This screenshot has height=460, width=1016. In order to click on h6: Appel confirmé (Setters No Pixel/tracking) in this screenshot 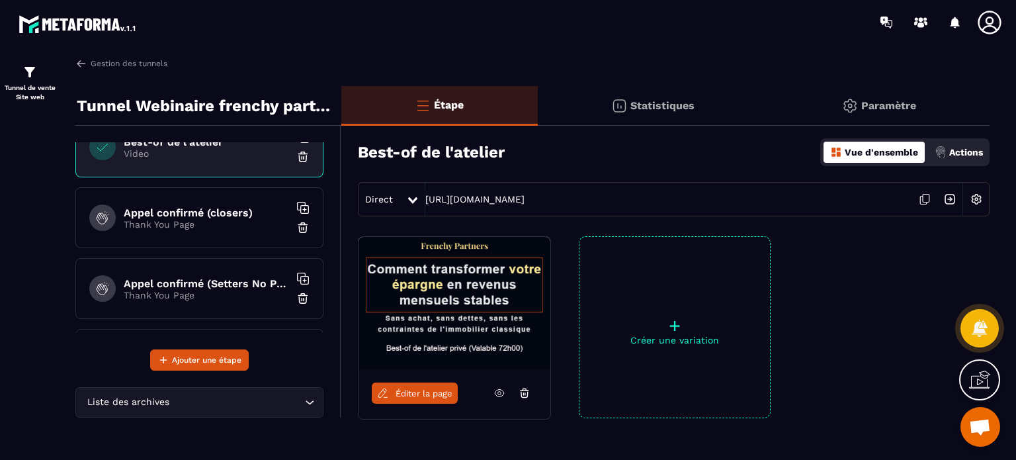, I will do `click(206, 283)`.